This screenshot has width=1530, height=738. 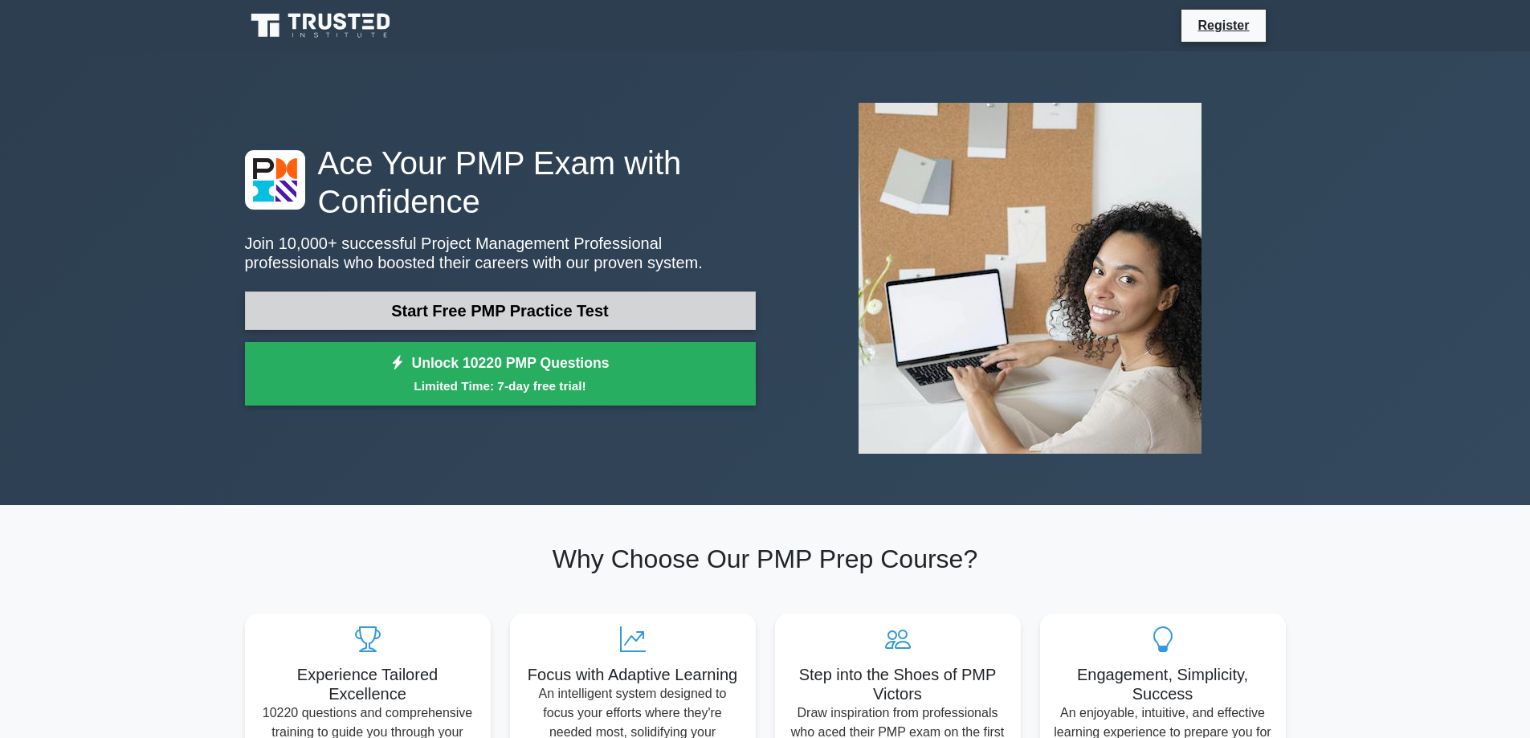 What do you see at coordinates (766, 559) in the screenshot?
I see `h2: Why Choose Our PMP Prep Course?` at bounding box center [766, 559].